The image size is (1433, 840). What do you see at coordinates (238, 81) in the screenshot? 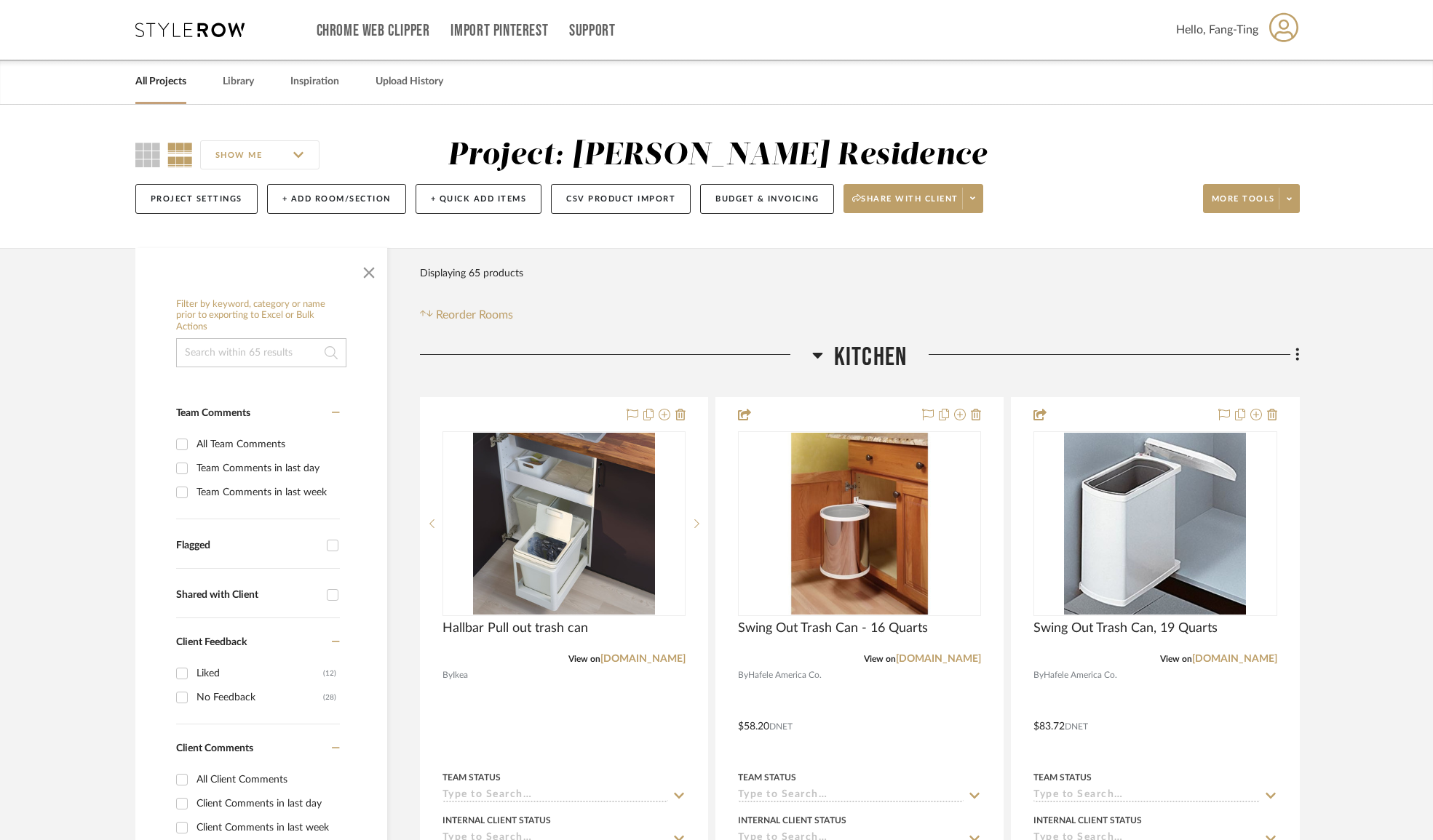
I see `a: Library` at bounding box center [238, 81].